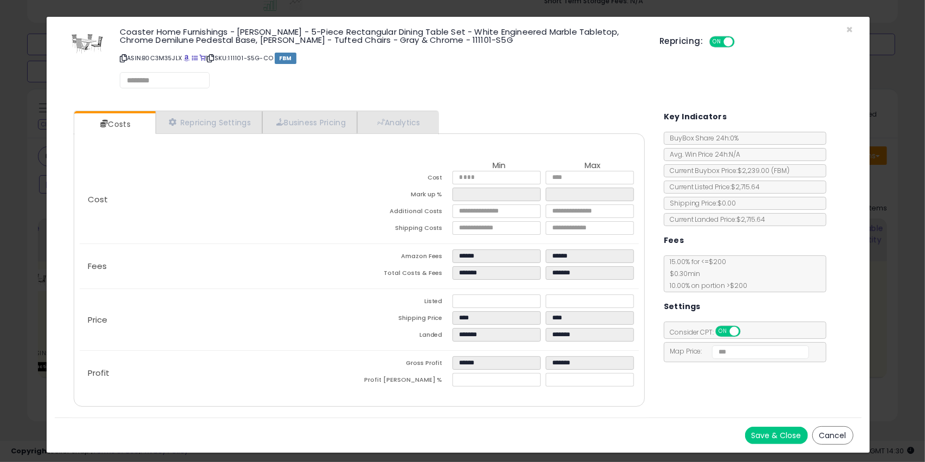 Image resolution: width=925 pixels, height=462 pixels. What do you see at coordinates (87, 44) in the screenshot?
I see `img: 31FS7TLz+FL._SL60_.jpg` at bounding box center [87, 44].